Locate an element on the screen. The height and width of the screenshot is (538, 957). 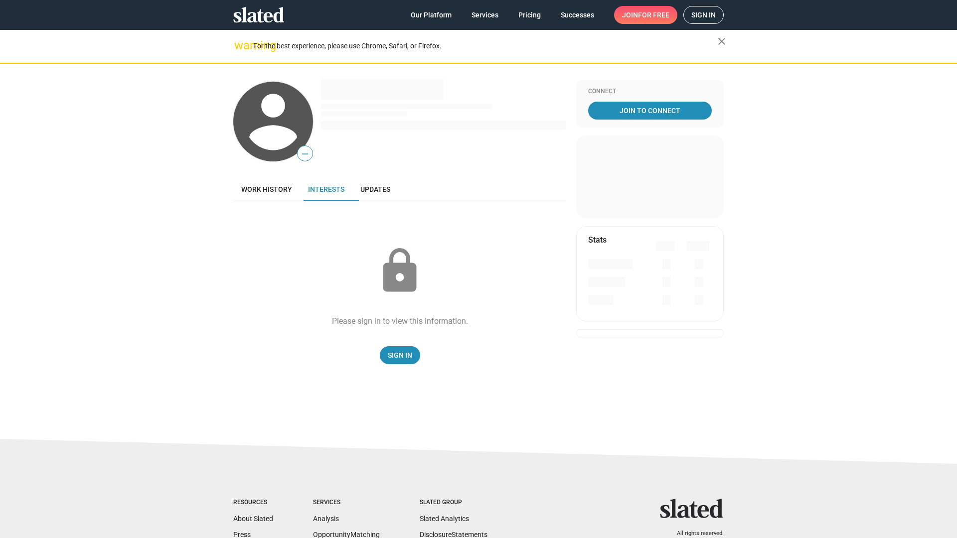
a: Pricing is located at coordinates (529, 15).